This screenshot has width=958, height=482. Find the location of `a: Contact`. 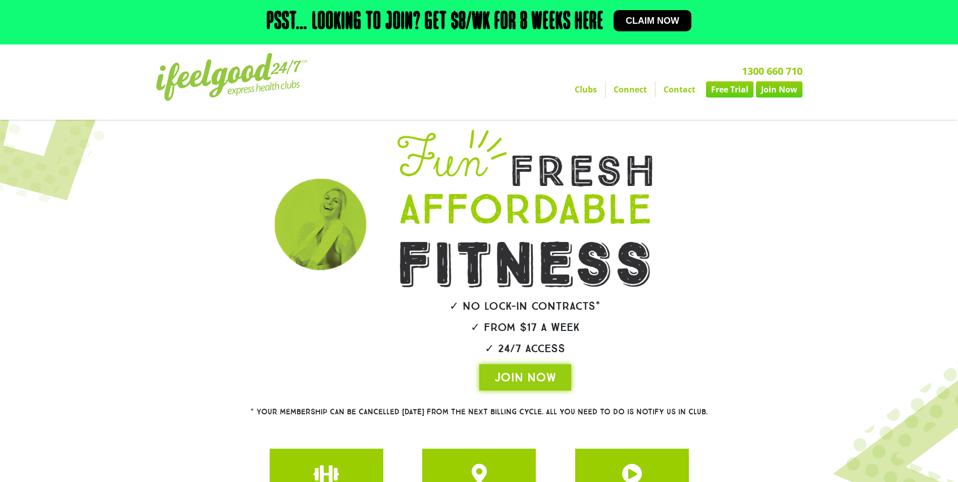

a: Contact is located at coordinates (679, 89).